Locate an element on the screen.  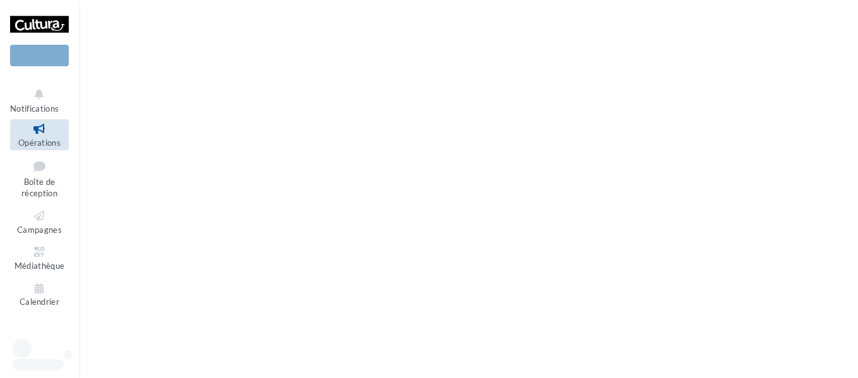
span: Médiathèque is located at coordinates (40, 266).